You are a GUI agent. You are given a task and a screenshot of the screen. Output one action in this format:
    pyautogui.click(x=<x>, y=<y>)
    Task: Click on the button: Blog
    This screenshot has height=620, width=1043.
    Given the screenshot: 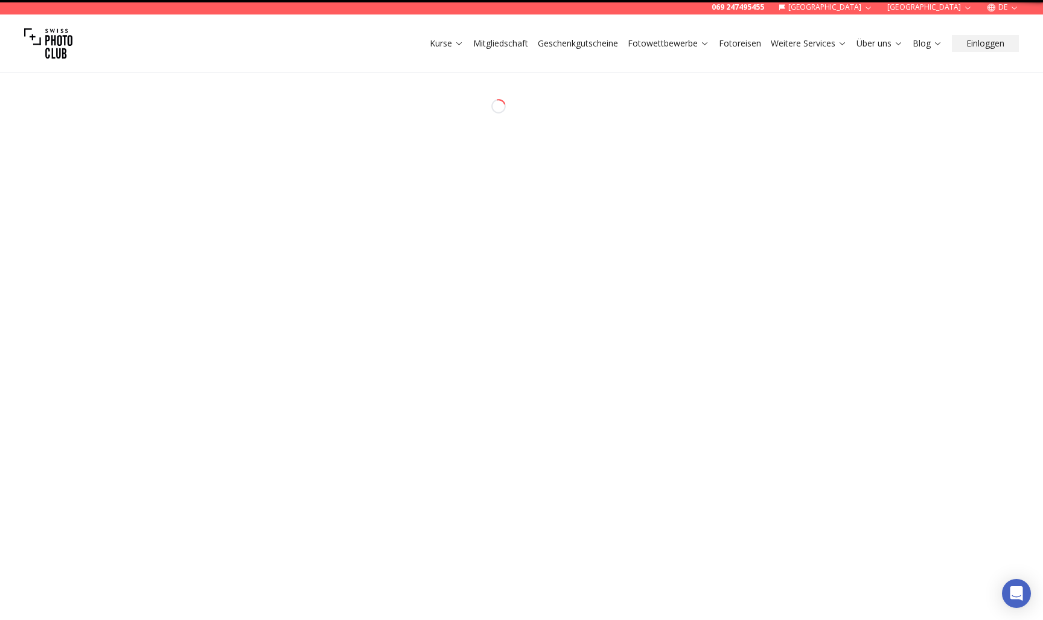 What is the action you would take?
    pyautogui.click(x=927, y=43)
    